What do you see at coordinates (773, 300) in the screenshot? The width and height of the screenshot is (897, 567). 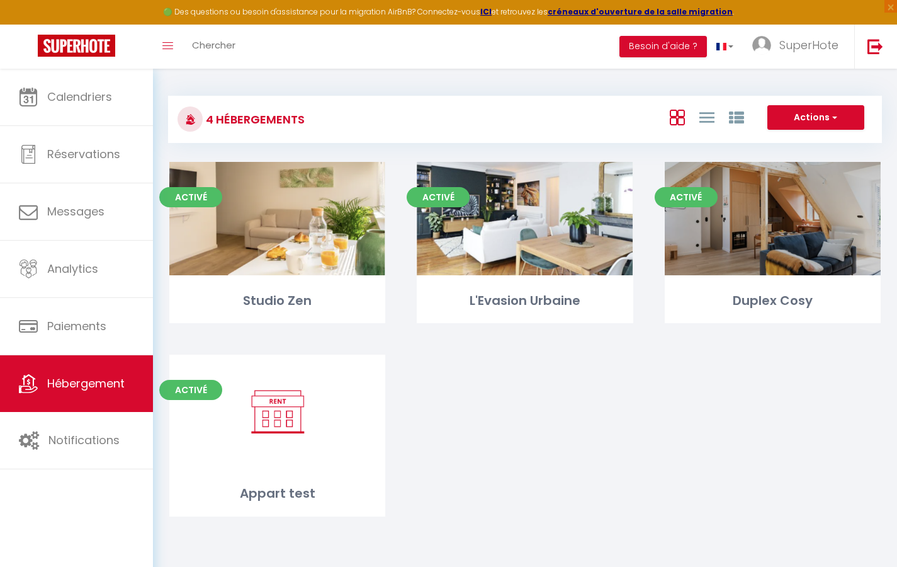 I see `div: Duplex Cosy` at bounding box center [773, 300].